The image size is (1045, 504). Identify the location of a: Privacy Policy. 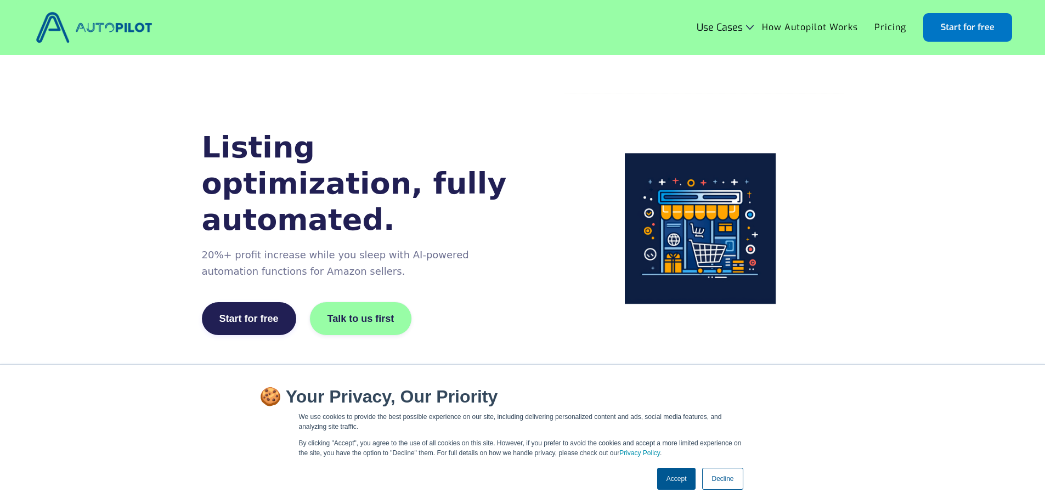
(639, 453).